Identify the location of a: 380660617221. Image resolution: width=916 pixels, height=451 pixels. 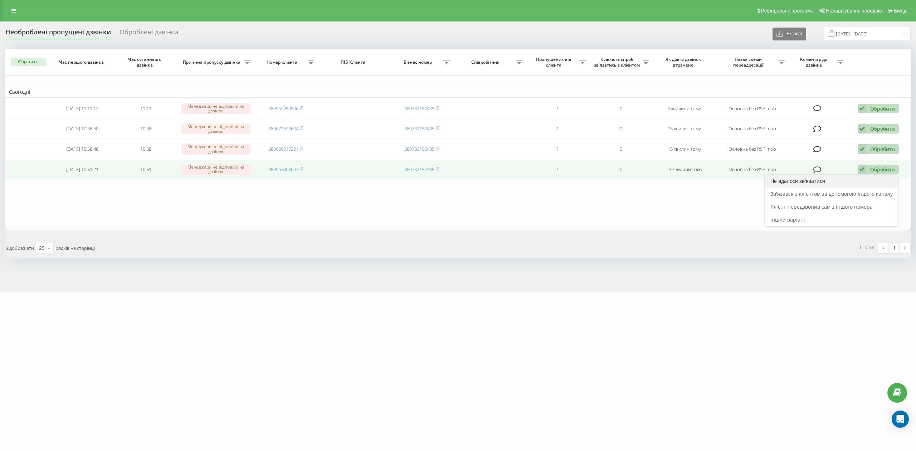
(284, 149).